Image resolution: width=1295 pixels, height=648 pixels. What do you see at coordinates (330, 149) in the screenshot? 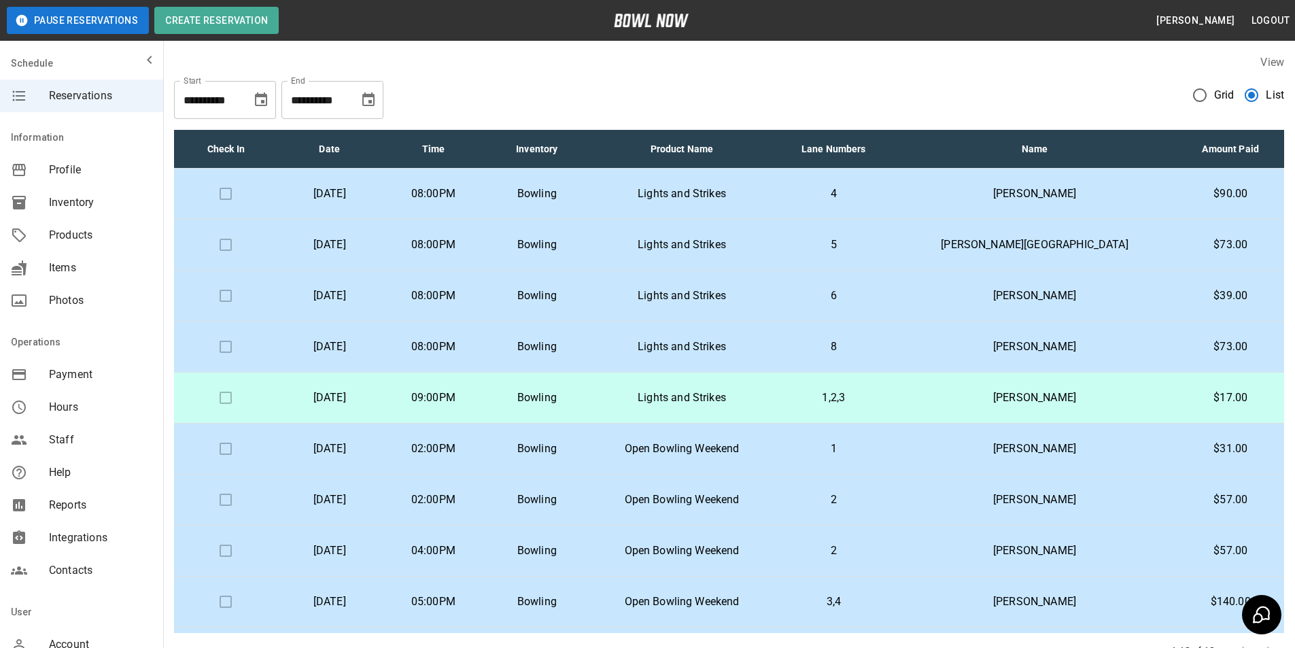
I see `th: Date` at bounding box center [330, 149].